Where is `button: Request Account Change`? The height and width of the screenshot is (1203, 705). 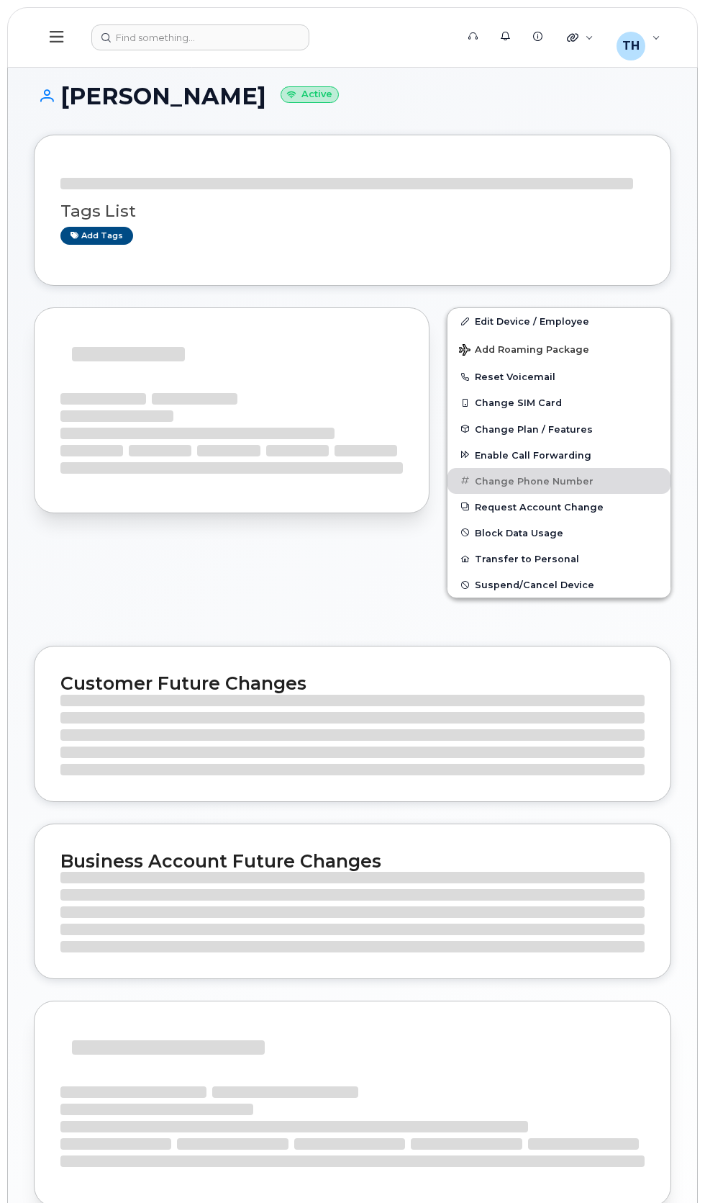
button: Request Account Change is located at coordinates (559, 507).